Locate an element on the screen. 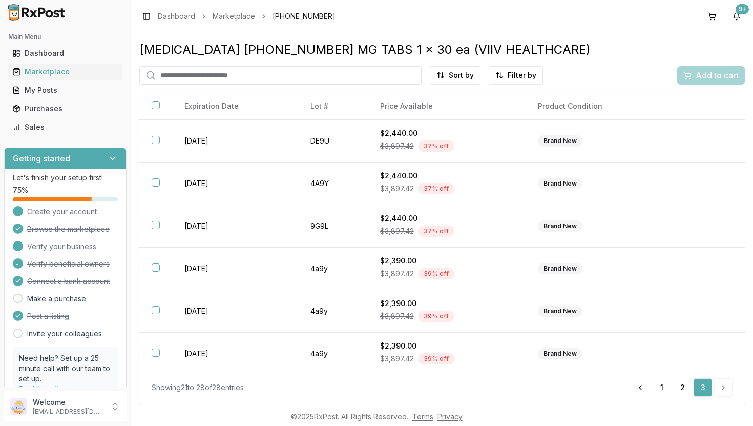 The height and width of the screenshot is (426, 753). span: Sort by is located at coordinates (461, 75).